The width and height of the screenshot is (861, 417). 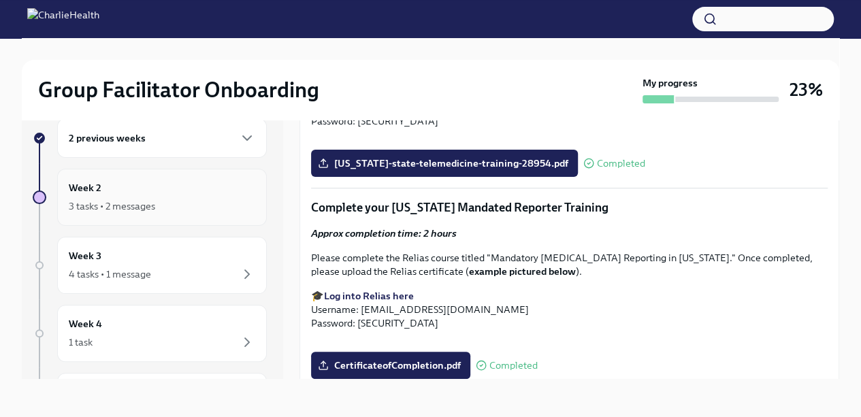 What do you see at coordinates (80, 342) in the screenshot?
I see `div: 1 task` at bounding box center [80, 342].